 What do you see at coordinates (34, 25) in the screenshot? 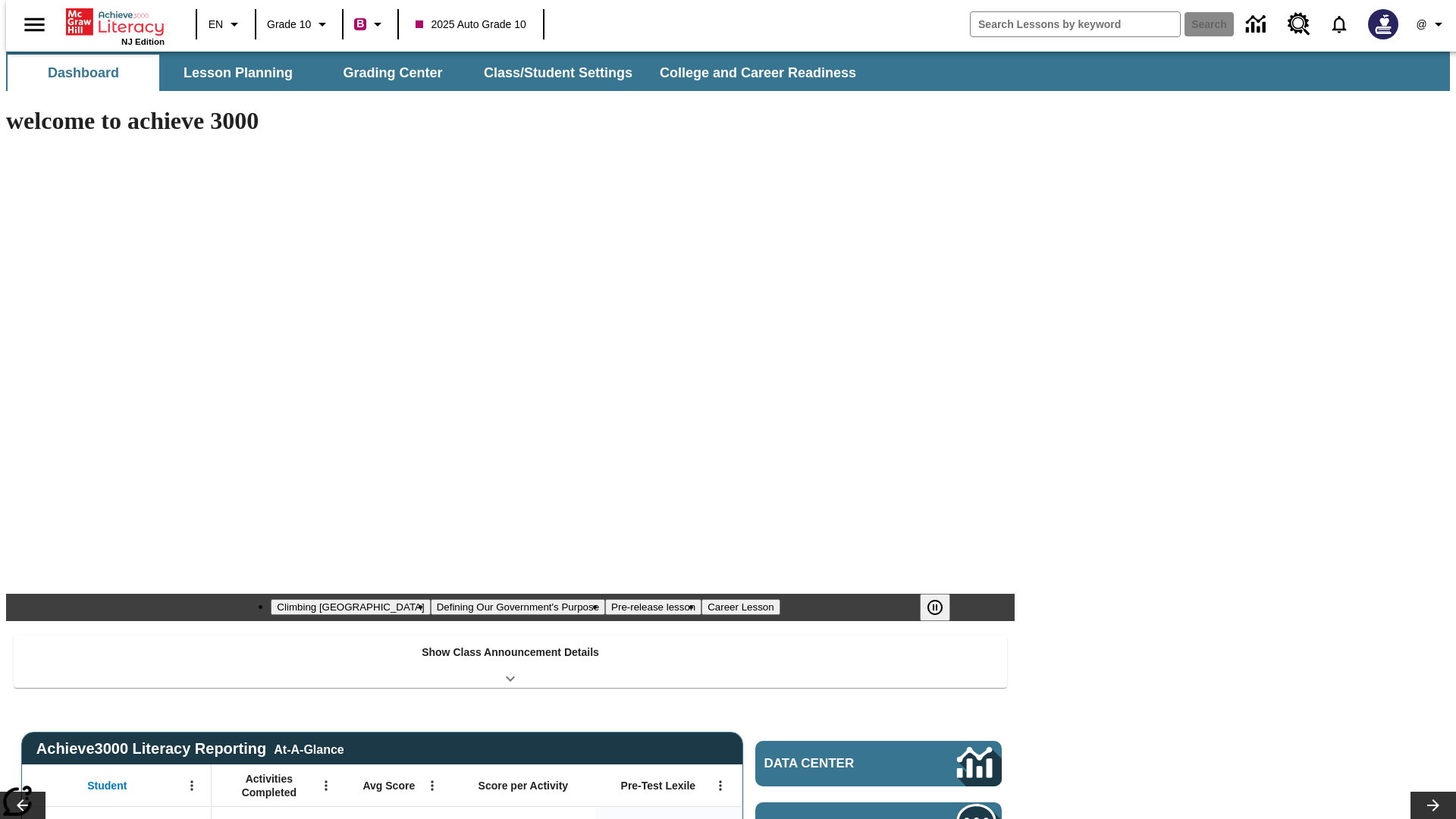
I see `button: Open side menu` at bounding box center [34, 25].